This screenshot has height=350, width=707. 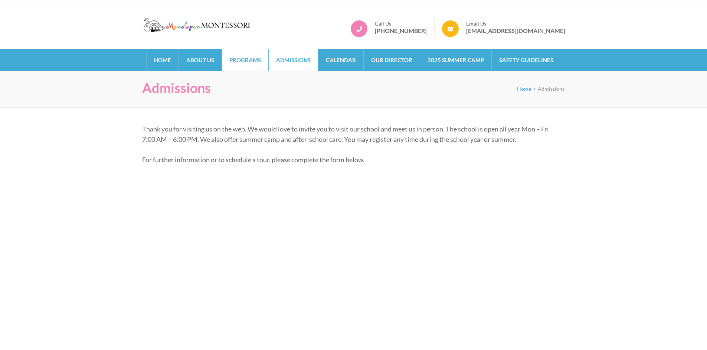 What do you see at coordinates (515, 24) in the screenshot?
I see `span: Email Us` at bounding box center [515, 24].